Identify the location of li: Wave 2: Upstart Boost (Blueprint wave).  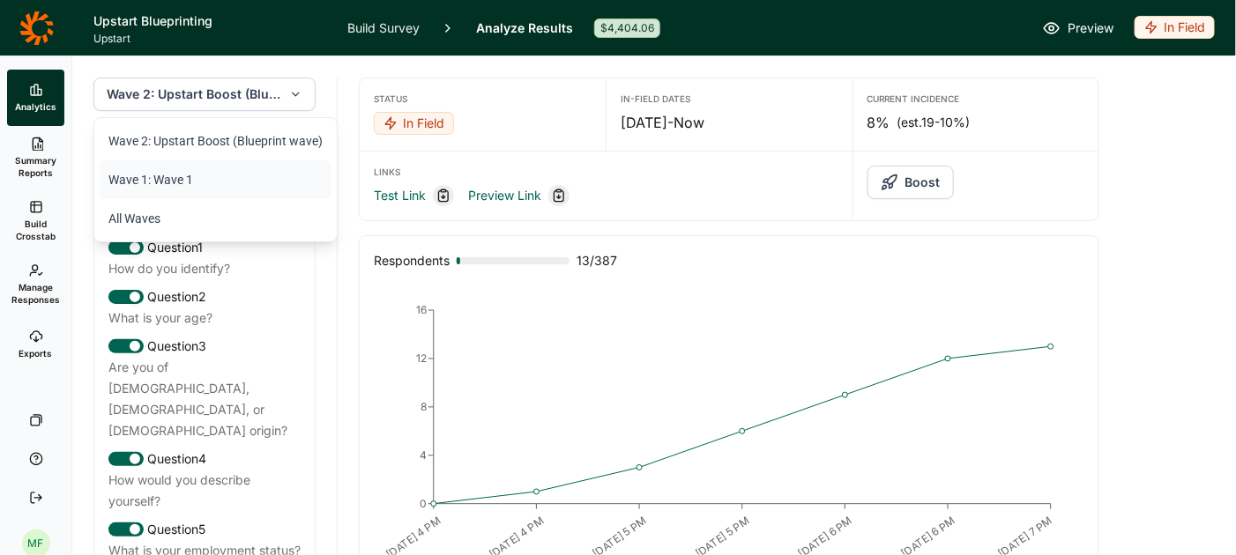
(215, 141).